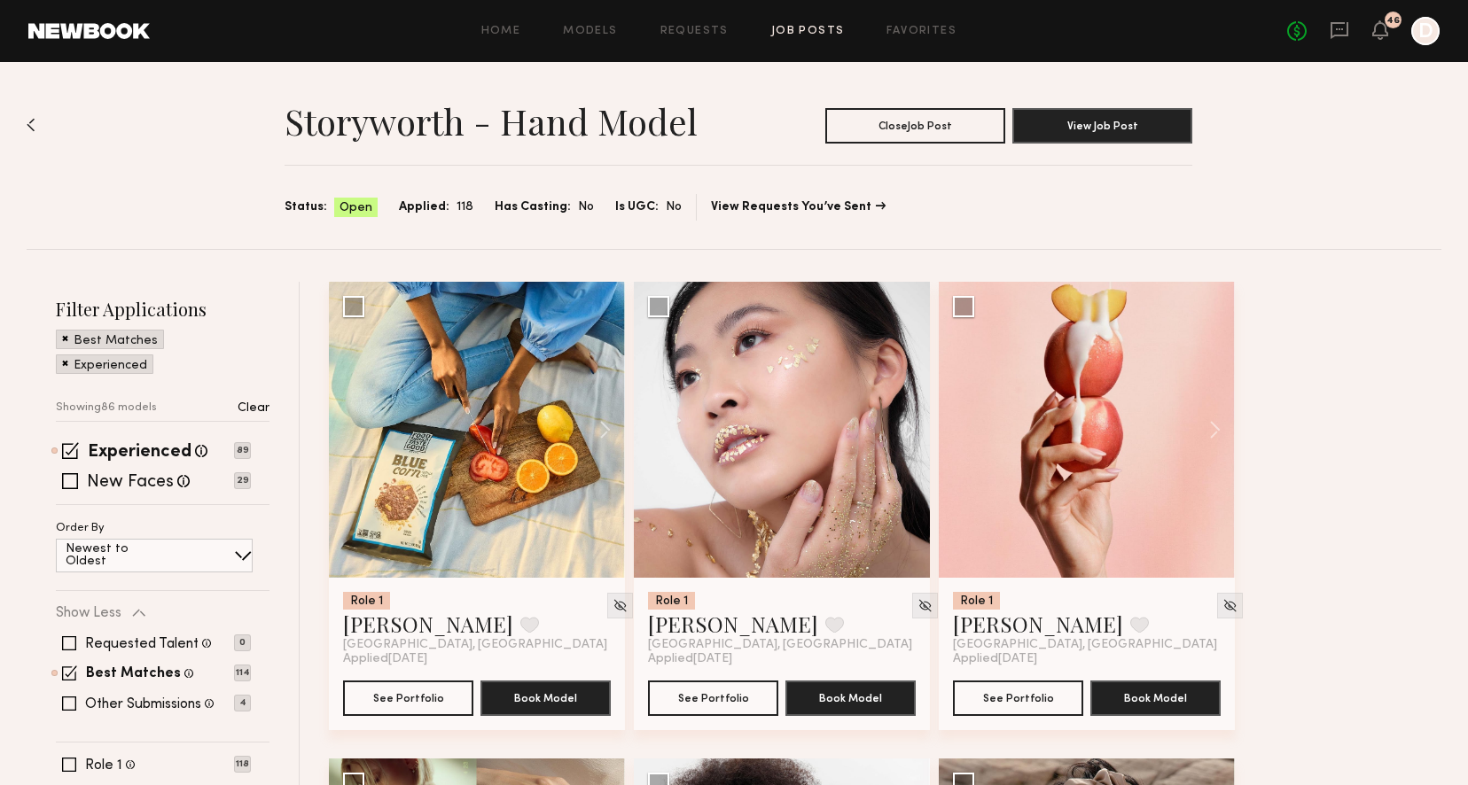  I want to click on span: Applied:, so click(424, 207).